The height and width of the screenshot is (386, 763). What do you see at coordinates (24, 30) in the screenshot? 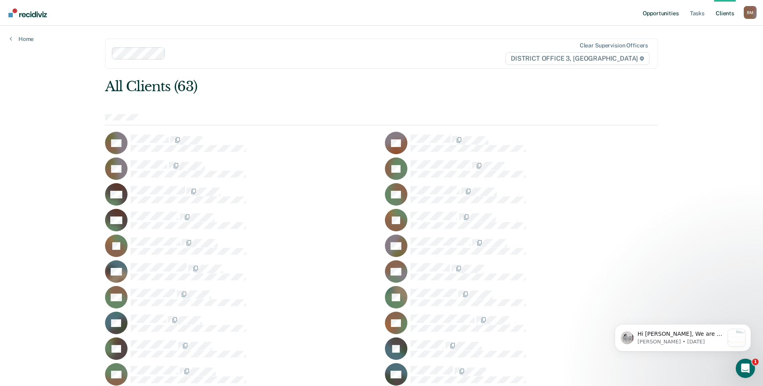
I see `img: Profile image for Kim` at bounding box center [24, 30].